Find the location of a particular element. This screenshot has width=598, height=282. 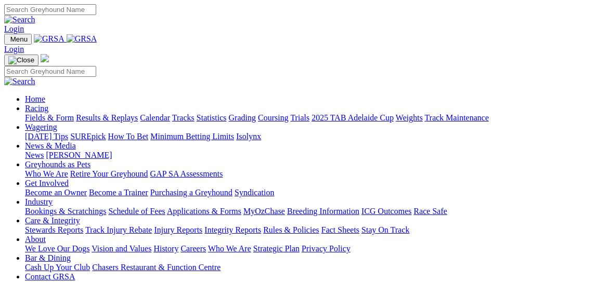

a: Greyhounds as Pets is located at coordinates (58, 164).